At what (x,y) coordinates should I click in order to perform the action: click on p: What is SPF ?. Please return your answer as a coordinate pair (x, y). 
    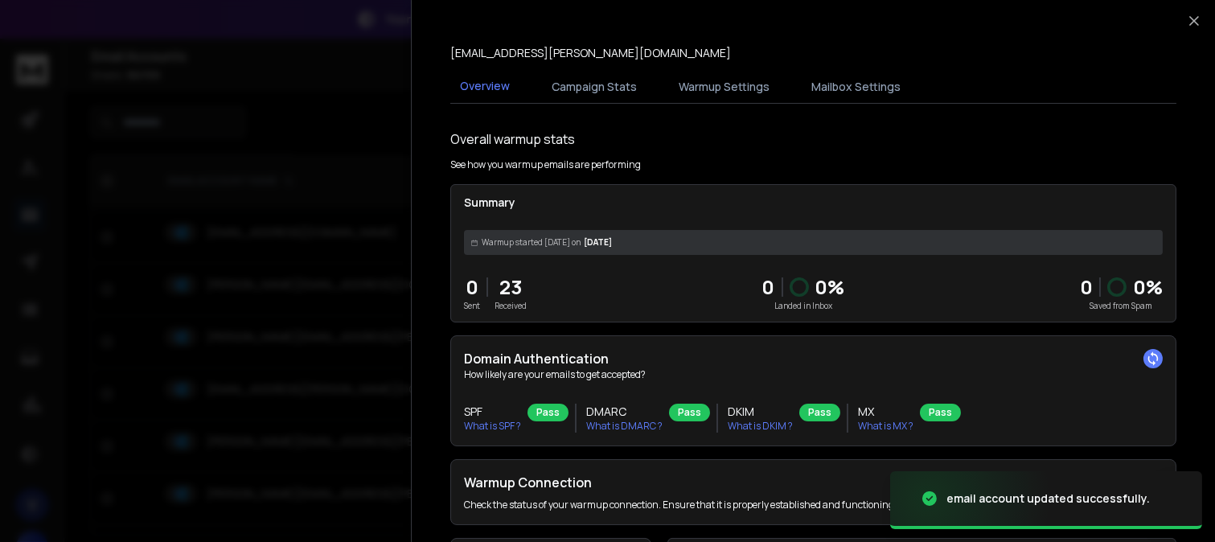
    Looking at the image, I should click on (492, 426).